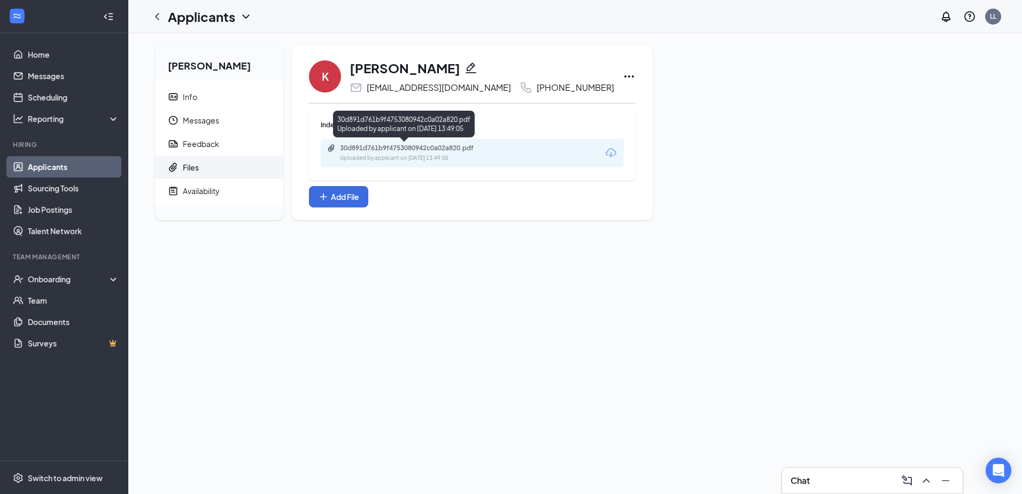 The image size is (1022, 494). What do you see at coordinates (219, 191) in the screenshot?
I see `a: NoteActiveAvailability` at bounding box center [219, 191].